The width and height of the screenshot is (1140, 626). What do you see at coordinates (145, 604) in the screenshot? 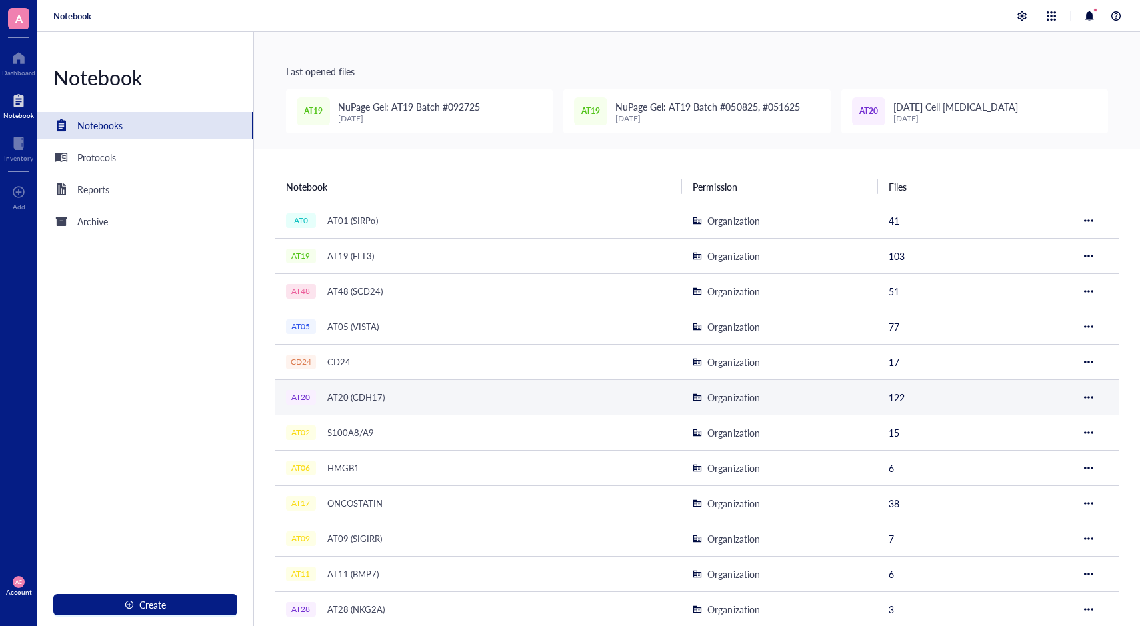
I see `button: Create` at bounding box center [145, 604].